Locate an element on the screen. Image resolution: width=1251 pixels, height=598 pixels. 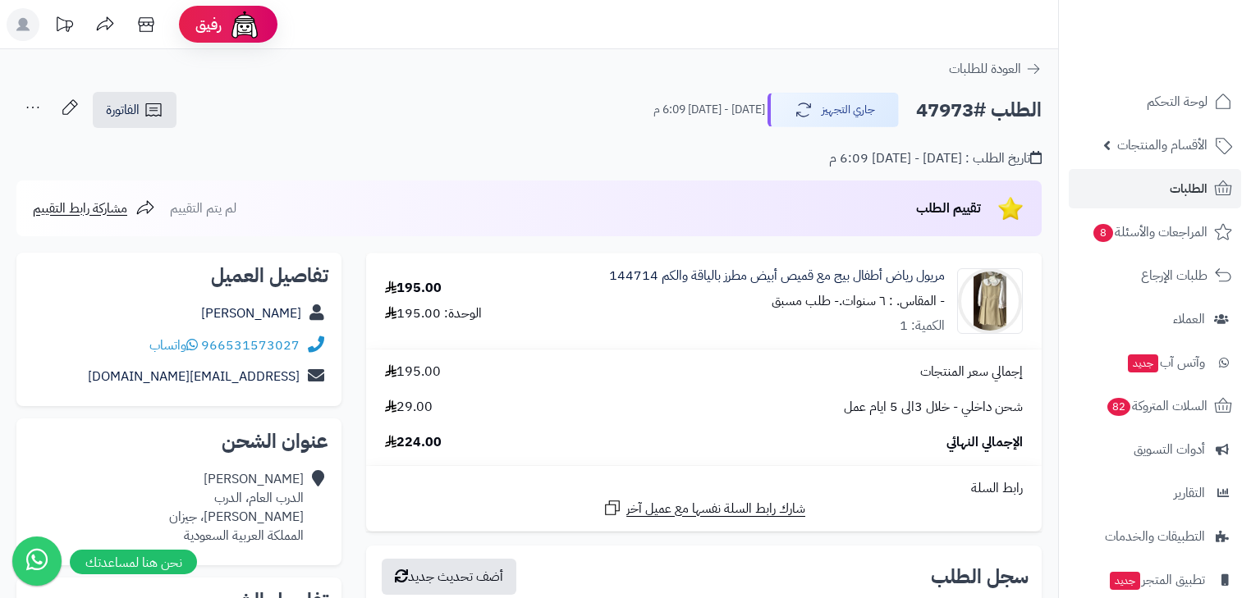
img: logo-2.png is located at coordinates (1187, 61).